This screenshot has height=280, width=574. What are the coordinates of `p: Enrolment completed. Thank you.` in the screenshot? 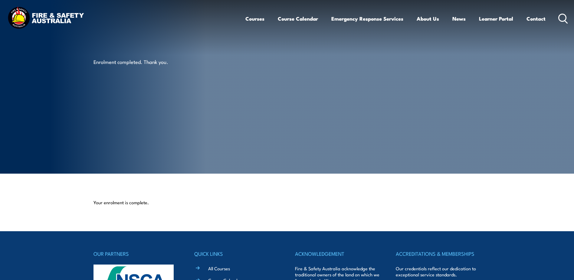 It's located at (149, 61).